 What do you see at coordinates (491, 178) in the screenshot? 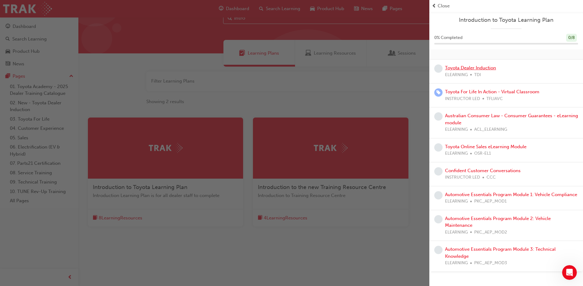
I see `span: CCC` at bounding box center [491, 178].